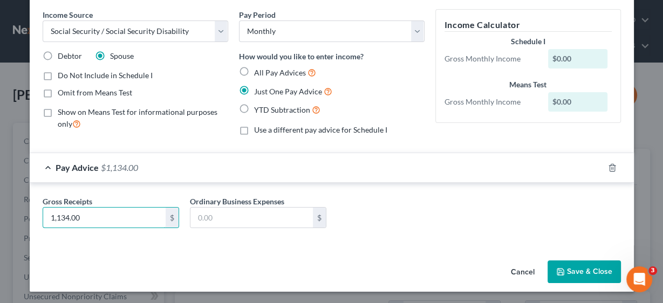 Image resolution: width=663 pixels, height=303 pixels. What do you see at coordinates (67, 15) in the screenshot?
I see `span: Income Source` at bounding box center [67, 15].